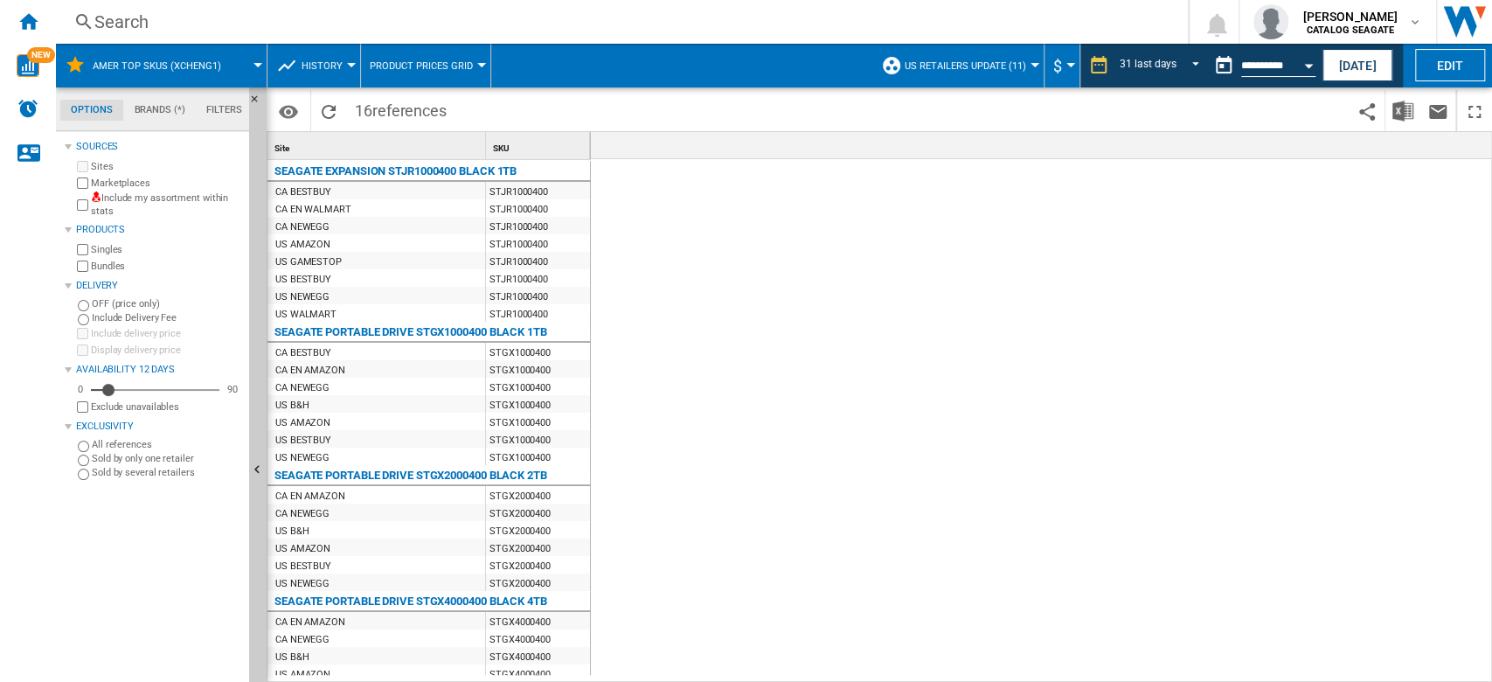  Describe the element at coordinates (83, 460) in the screenshot. I see `input: Sold by only one retailer` at that location.